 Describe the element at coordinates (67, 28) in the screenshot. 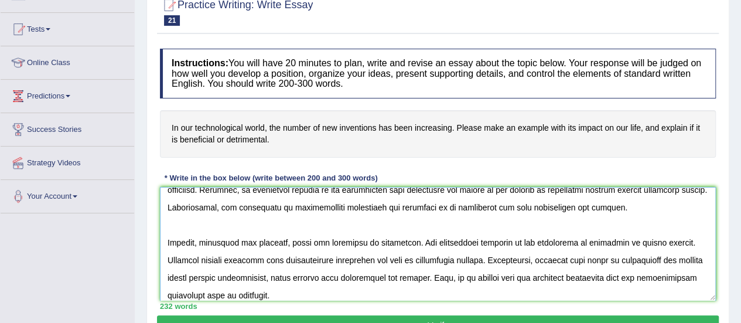

I see `a: Tests` at that location.